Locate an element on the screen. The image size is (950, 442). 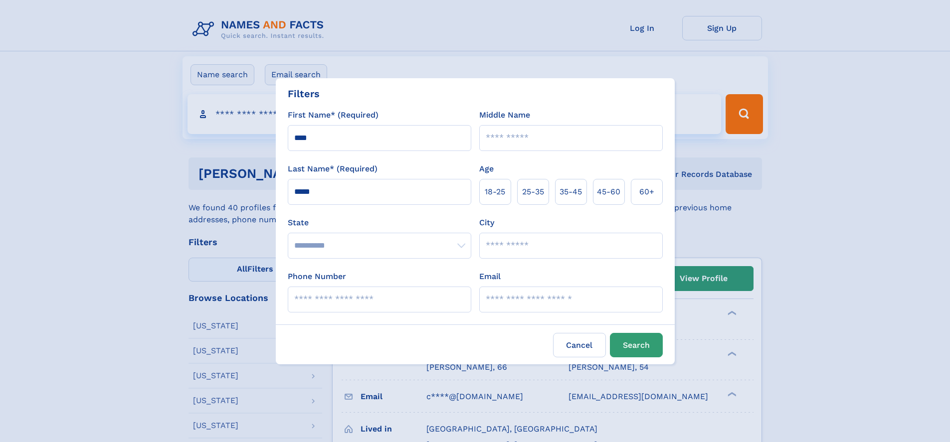
label: First Name* (Required) is located at coordinates (333, 115).